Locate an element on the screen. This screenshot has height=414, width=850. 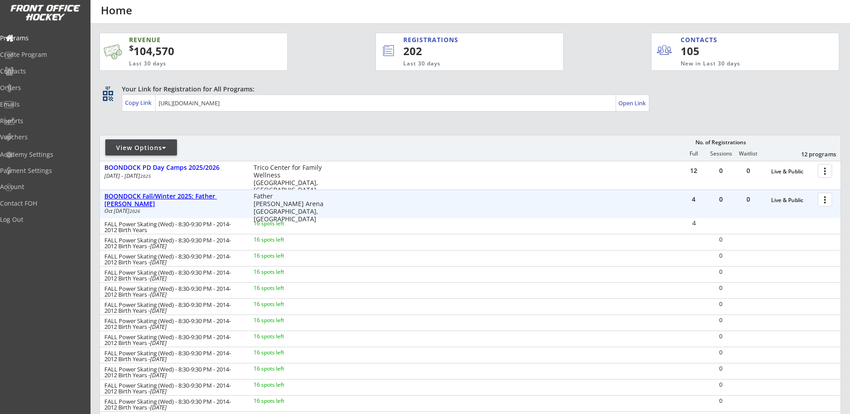
div: Open Link is located at coordinates (632, 103).